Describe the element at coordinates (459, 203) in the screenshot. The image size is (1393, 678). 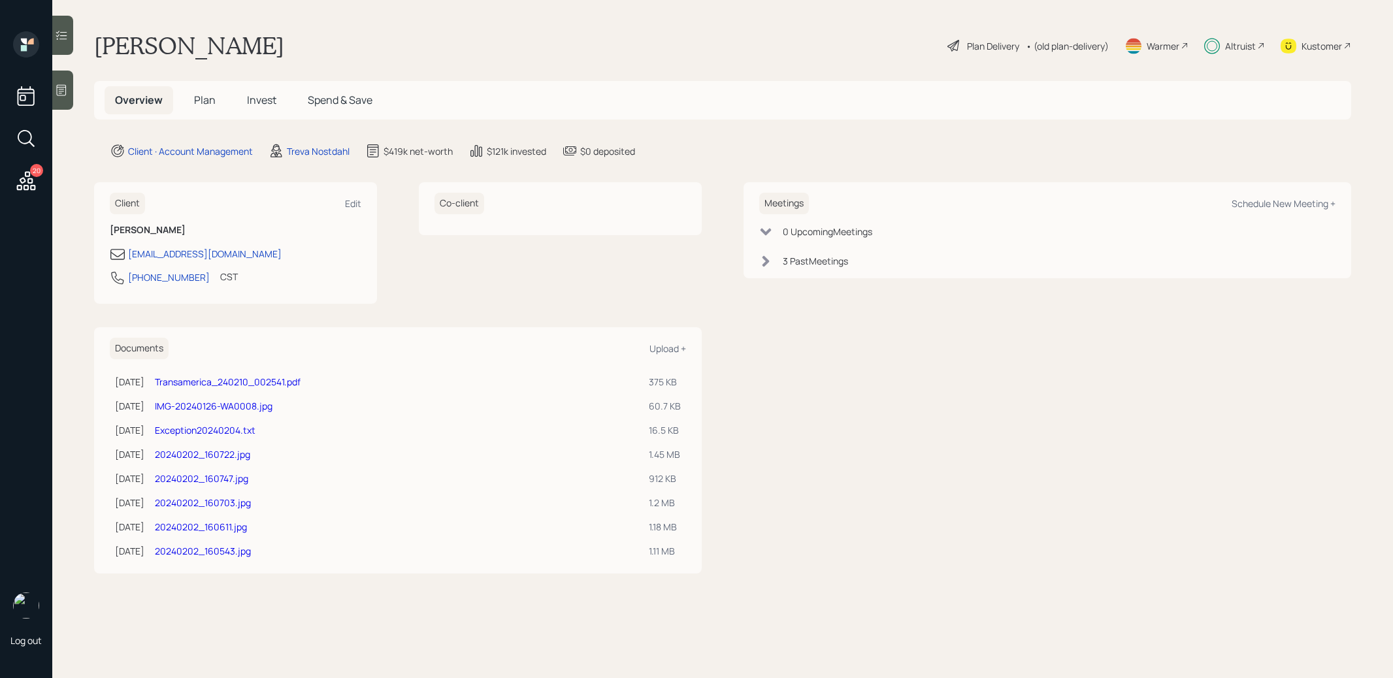
I see `h6: Co-client` at that location.